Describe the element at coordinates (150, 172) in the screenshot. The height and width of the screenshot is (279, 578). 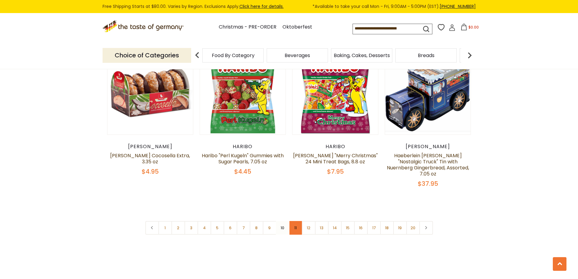
I see `span: $4.95` at that location.